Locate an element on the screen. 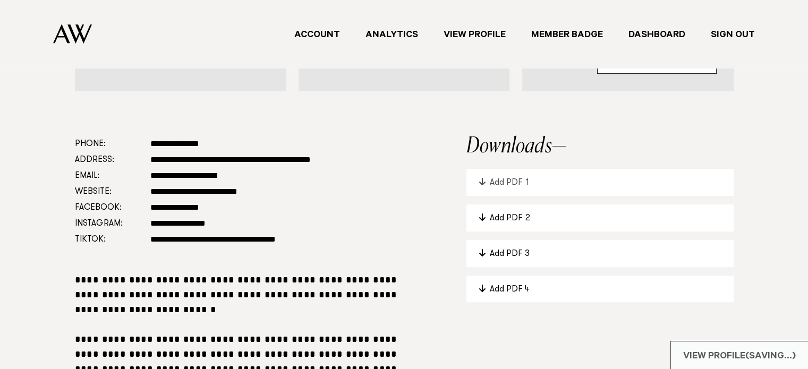  img: Auckland Weddings Logo is located at coordinates (72, 33).